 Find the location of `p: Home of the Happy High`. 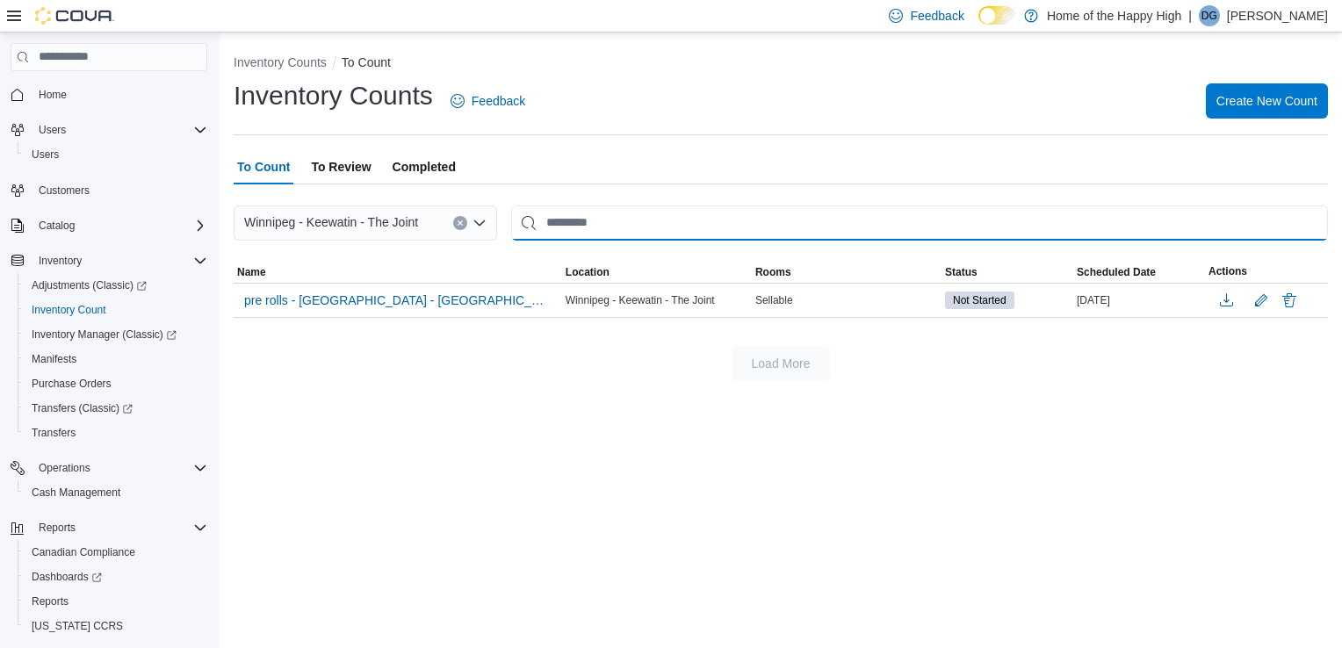

p: Home of the Happy High is located at coordinates (1114, 16).